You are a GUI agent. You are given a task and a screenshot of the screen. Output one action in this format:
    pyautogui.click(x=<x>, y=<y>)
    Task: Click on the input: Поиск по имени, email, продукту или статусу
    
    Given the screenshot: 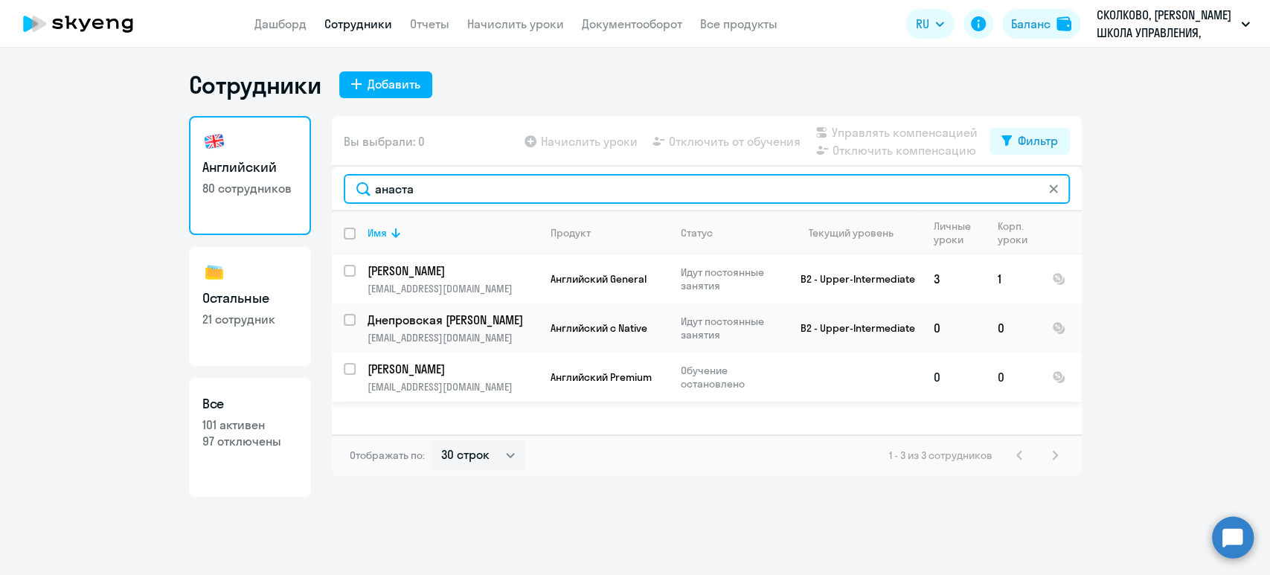 What is the action you would take?
    pyautogui.click(x=707, y=189)
    